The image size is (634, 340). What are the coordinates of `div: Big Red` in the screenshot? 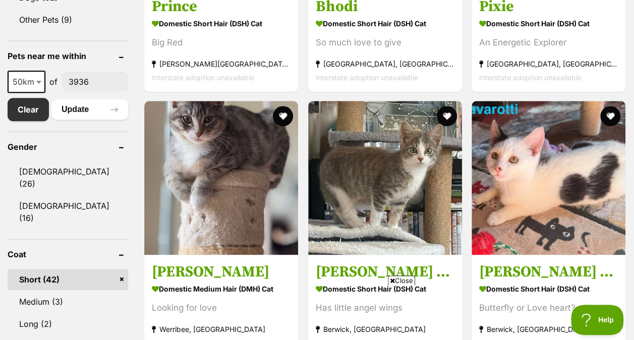 It's located at (221, 42).